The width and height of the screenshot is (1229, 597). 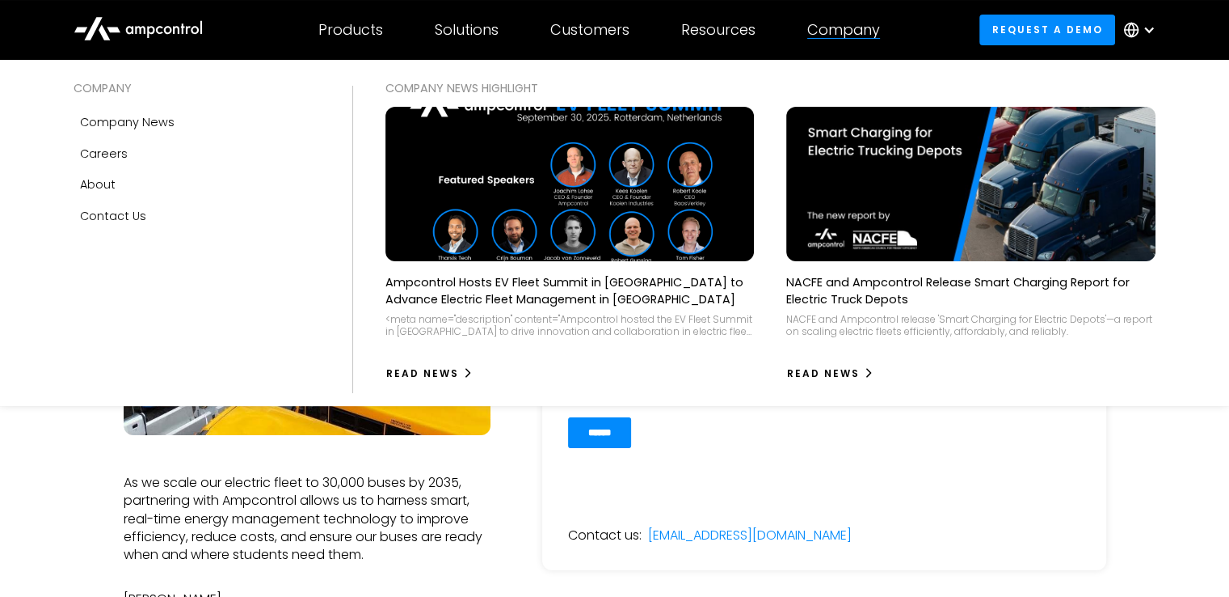 I want to click on a: About, so click(x=196, y=184).